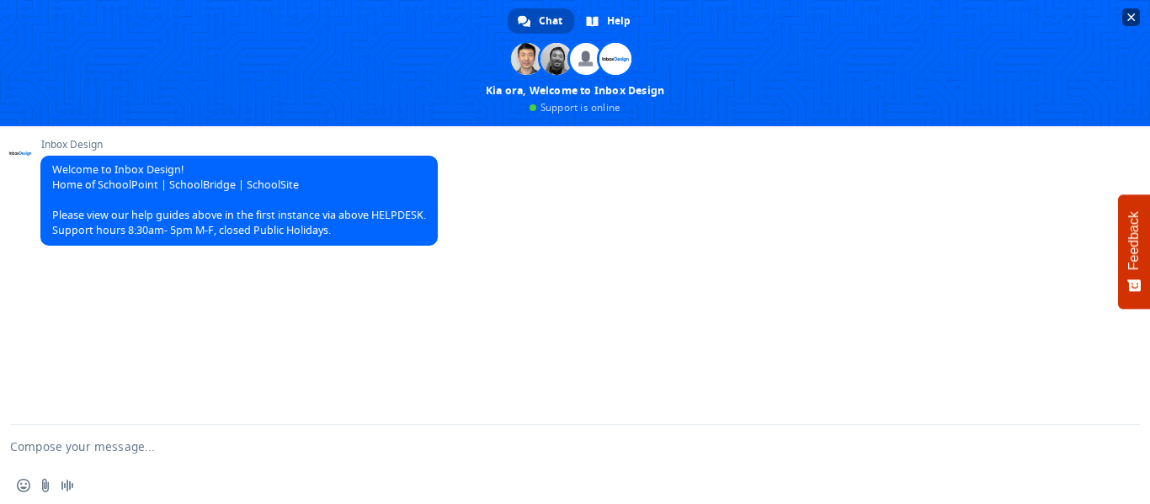 This screenshot has width=1150, height=504. What do you see at coordinates (551, 21) in the screenshot?
I see `span: Chat` at bounding box center [551, 21].